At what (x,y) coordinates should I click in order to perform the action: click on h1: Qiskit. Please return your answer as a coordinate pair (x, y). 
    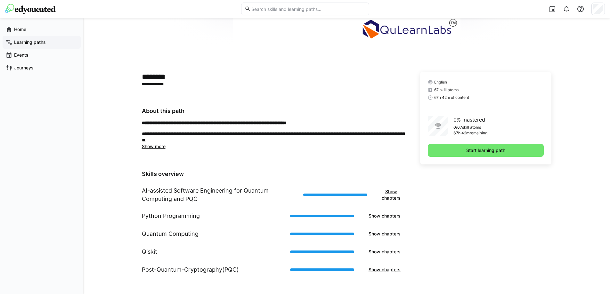
    Looking at the image, I should click on (150, 252).